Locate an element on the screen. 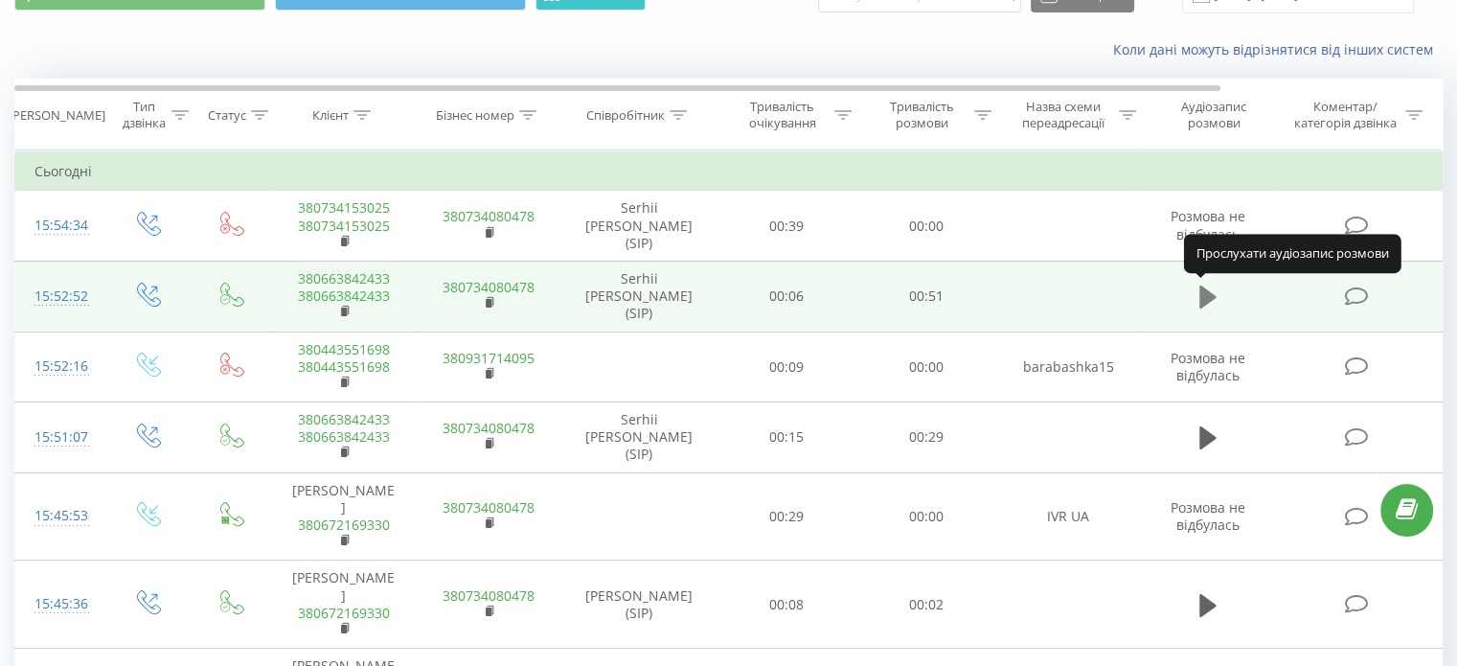 The width and height of the screenshot is (1457, 666). td: barabashka15 is located at coordinates (1067, 367).